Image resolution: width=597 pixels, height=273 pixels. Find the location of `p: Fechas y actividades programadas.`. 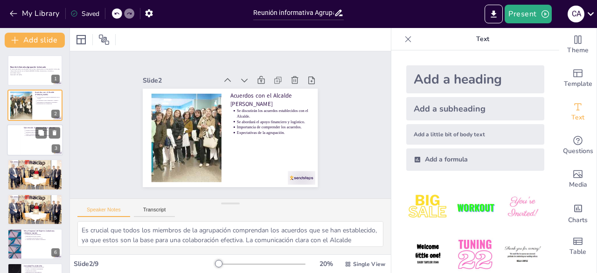

p: Fechas y actividades programadas. is located at coordinates (43, 269).